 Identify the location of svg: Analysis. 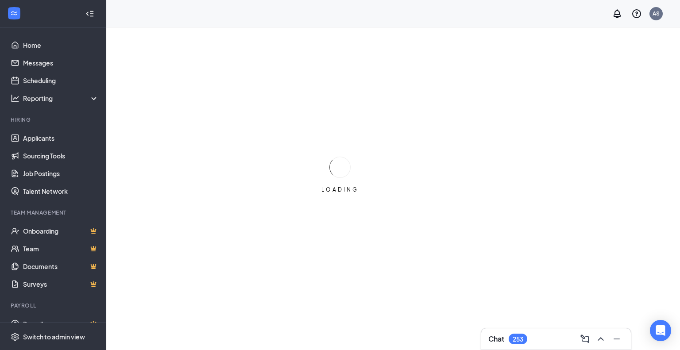
(15, 98).